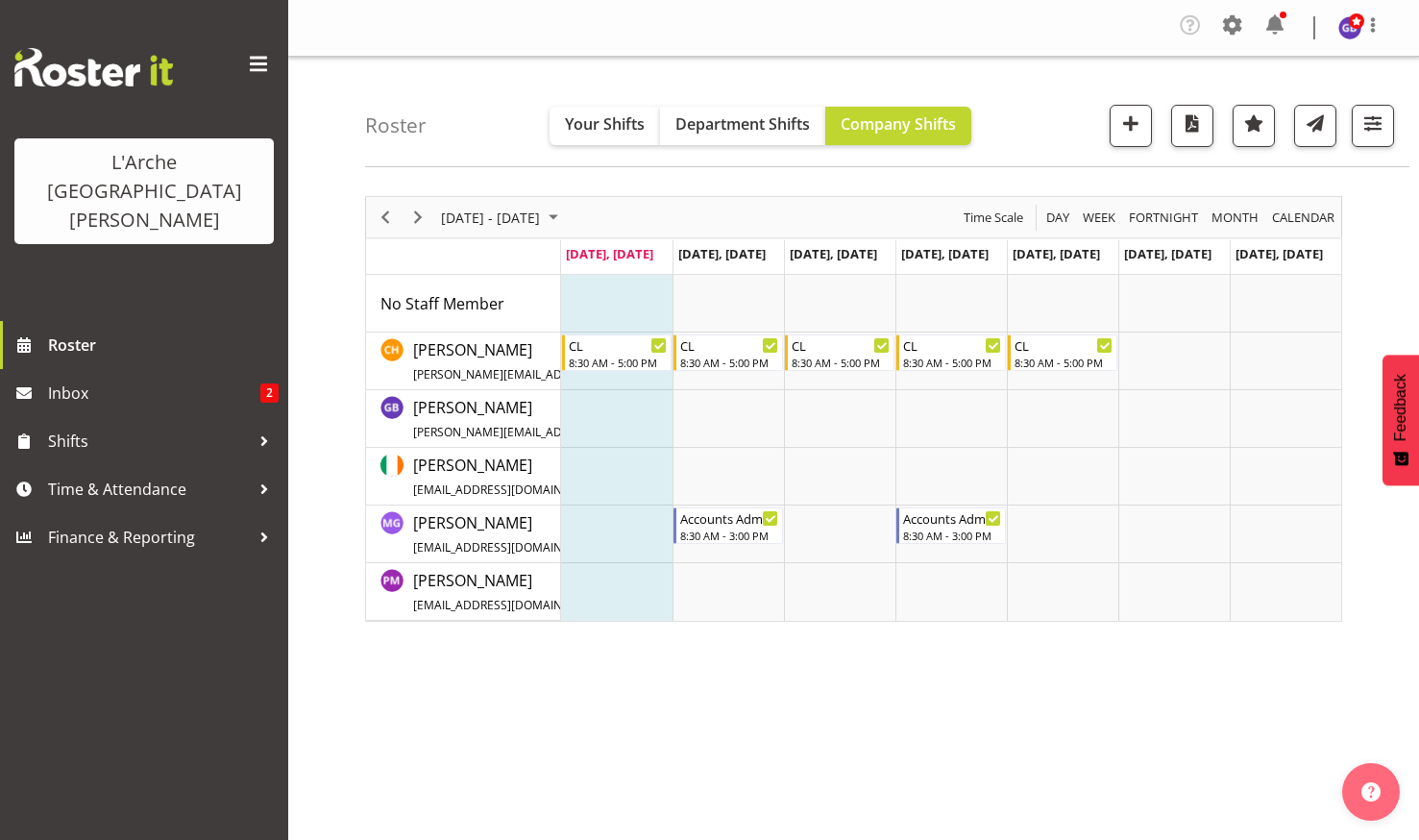 The height and width of the screenshot is (840, 1419). Describe the element at coordinates (1193, 126) in the screenshot. I see `button: Download a PDF of the roster according to the set date range.` at that location.